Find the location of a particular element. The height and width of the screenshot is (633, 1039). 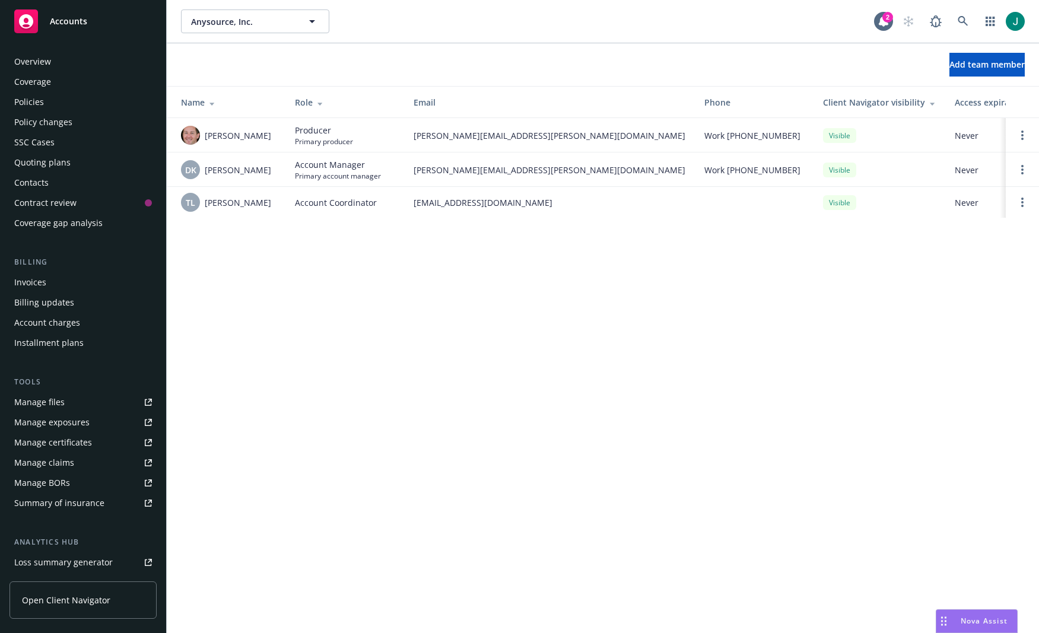

a: Overview is located at coordinates (83, 62).